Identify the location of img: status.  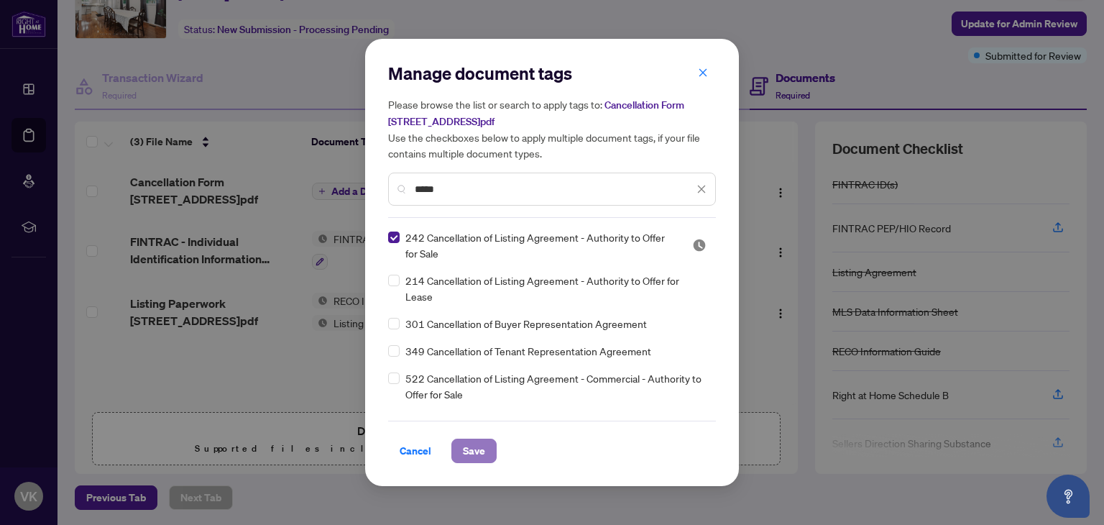
(699, 245).